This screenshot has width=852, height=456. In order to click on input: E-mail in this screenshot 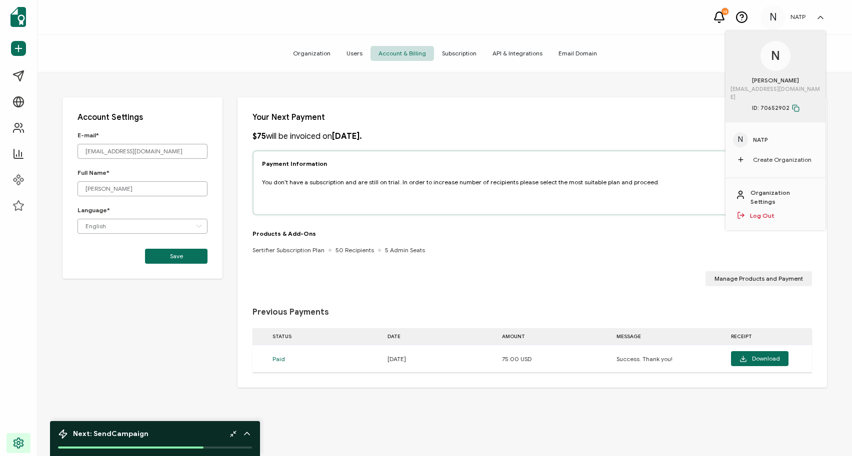, I will do `click(142, 151)`.